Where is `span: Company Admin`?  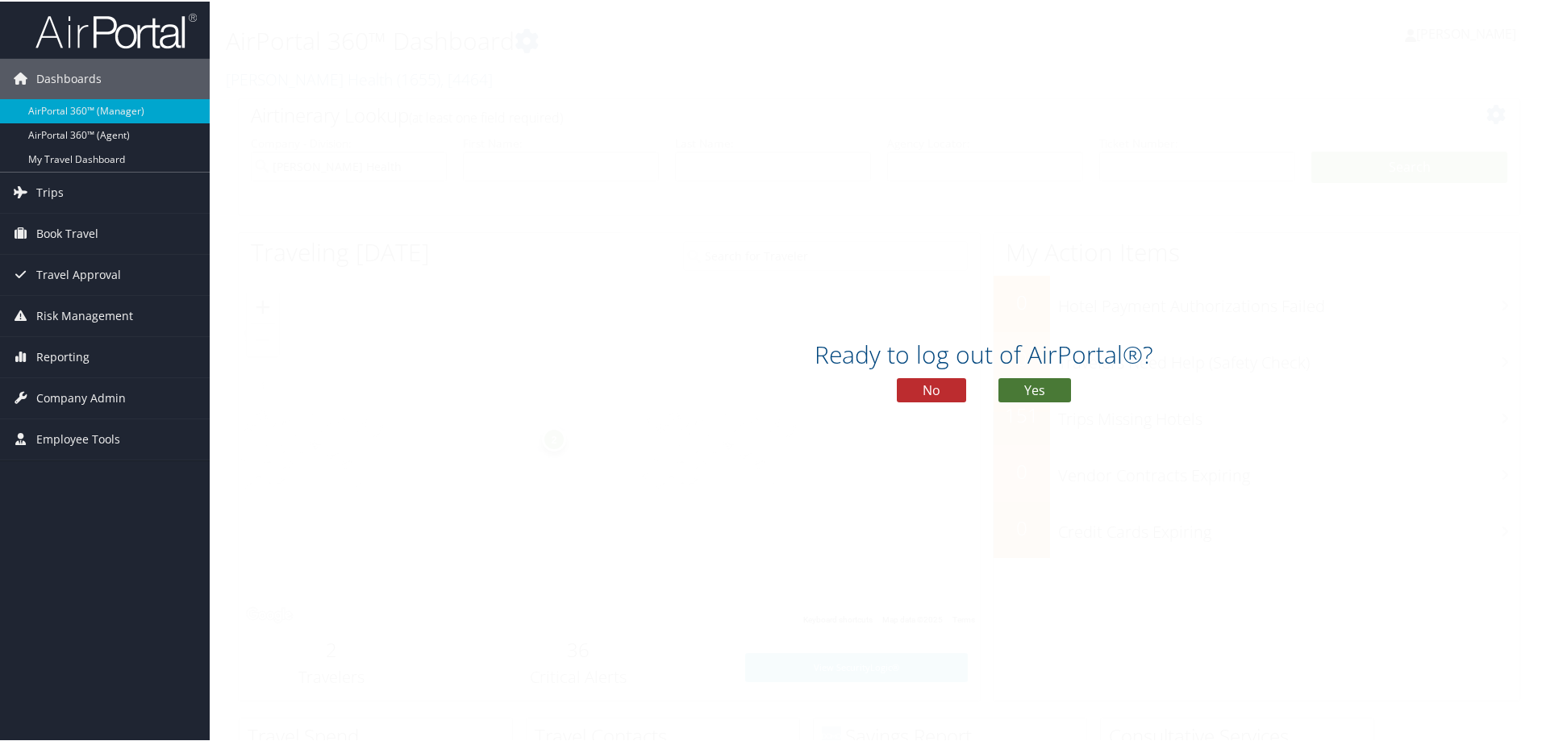 span: Company Admin is located at coordinates (81, 397).